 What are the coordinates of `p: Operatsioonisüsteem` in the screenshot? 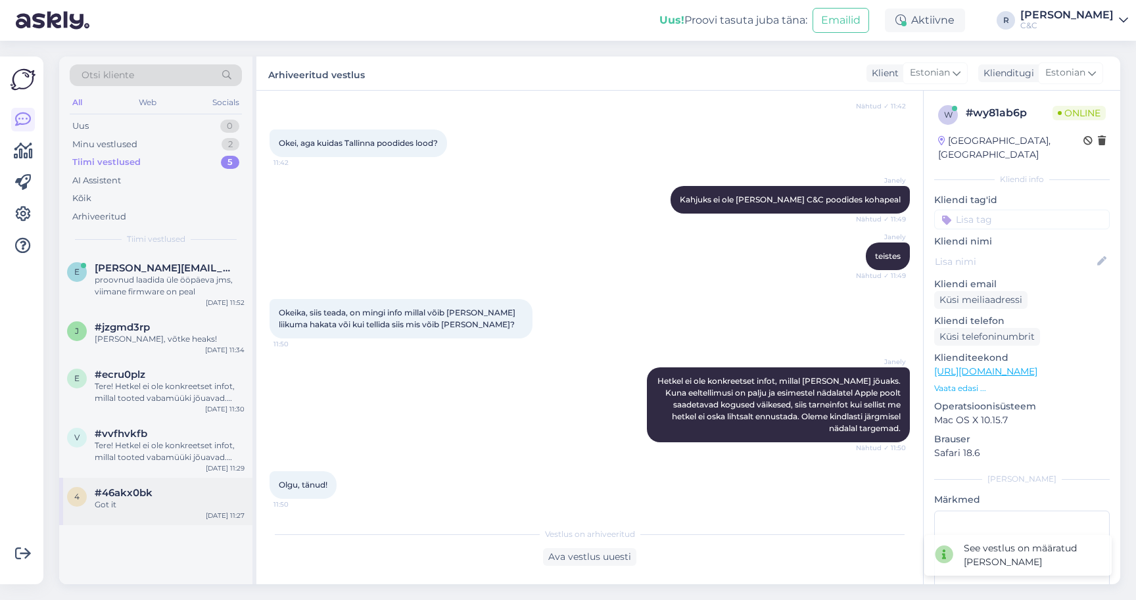 It's located at (1021, 406).